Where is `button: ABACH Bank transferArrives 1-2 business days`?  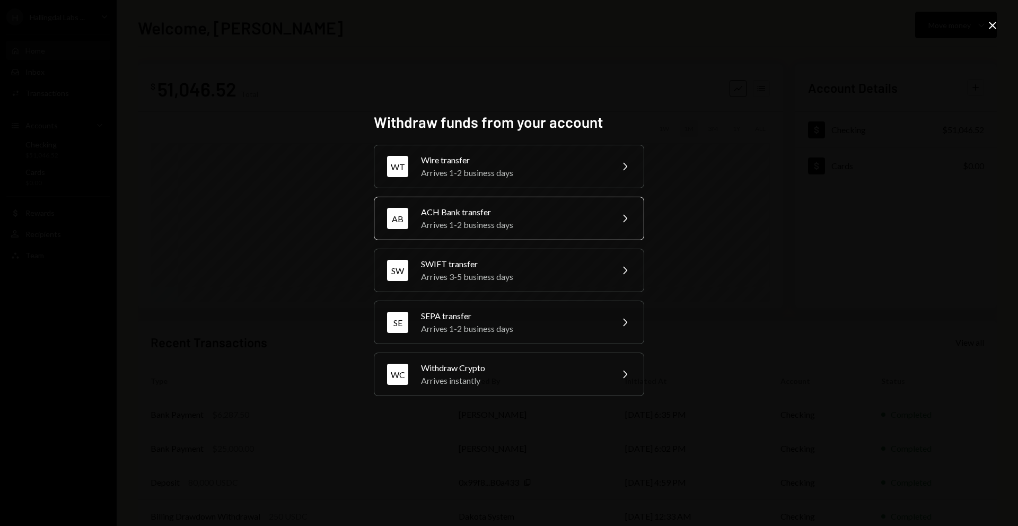
button: ABACH Bank transferArrives 1-2 business days is located at coordinates (509, 219).